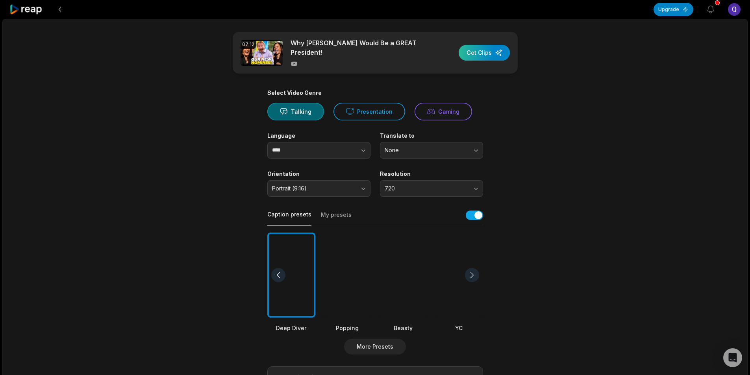 This screenshot has width=750, height=375. I want to click on button: Get Clips, so click(484, 53).